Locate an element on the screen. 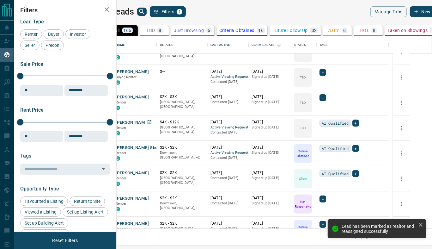 The width and height of the screenshot is (432, 249). span: Set up Listing Alert is located at coordinates (85, 212).